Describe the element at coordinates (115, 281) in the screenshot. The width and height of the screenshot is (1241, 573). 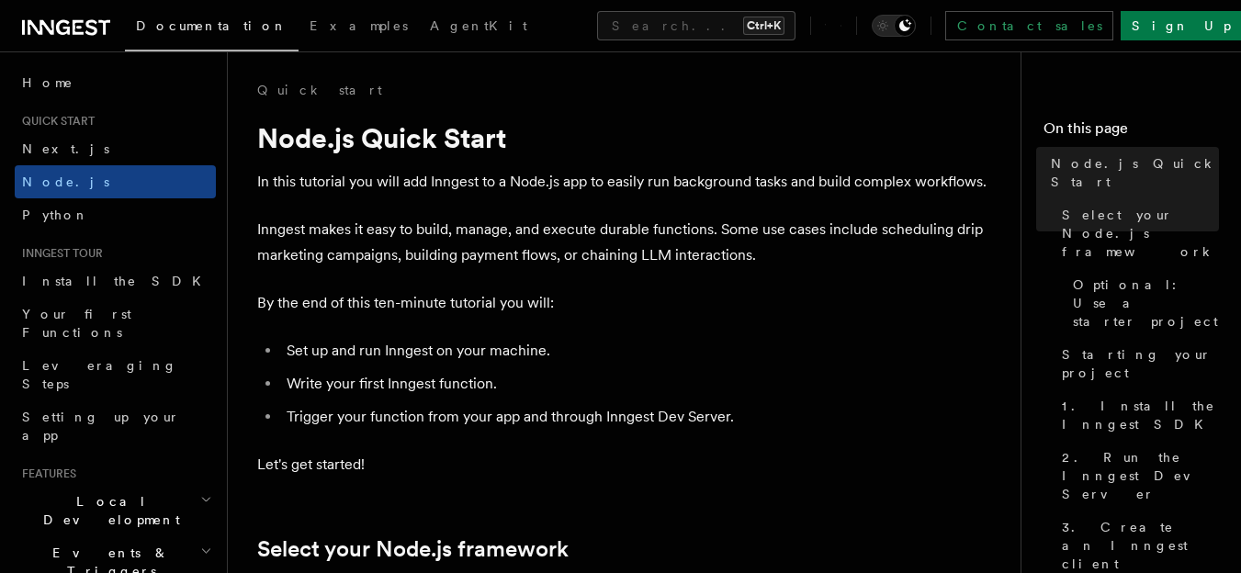
I see `a: Install the SDK` at that location.